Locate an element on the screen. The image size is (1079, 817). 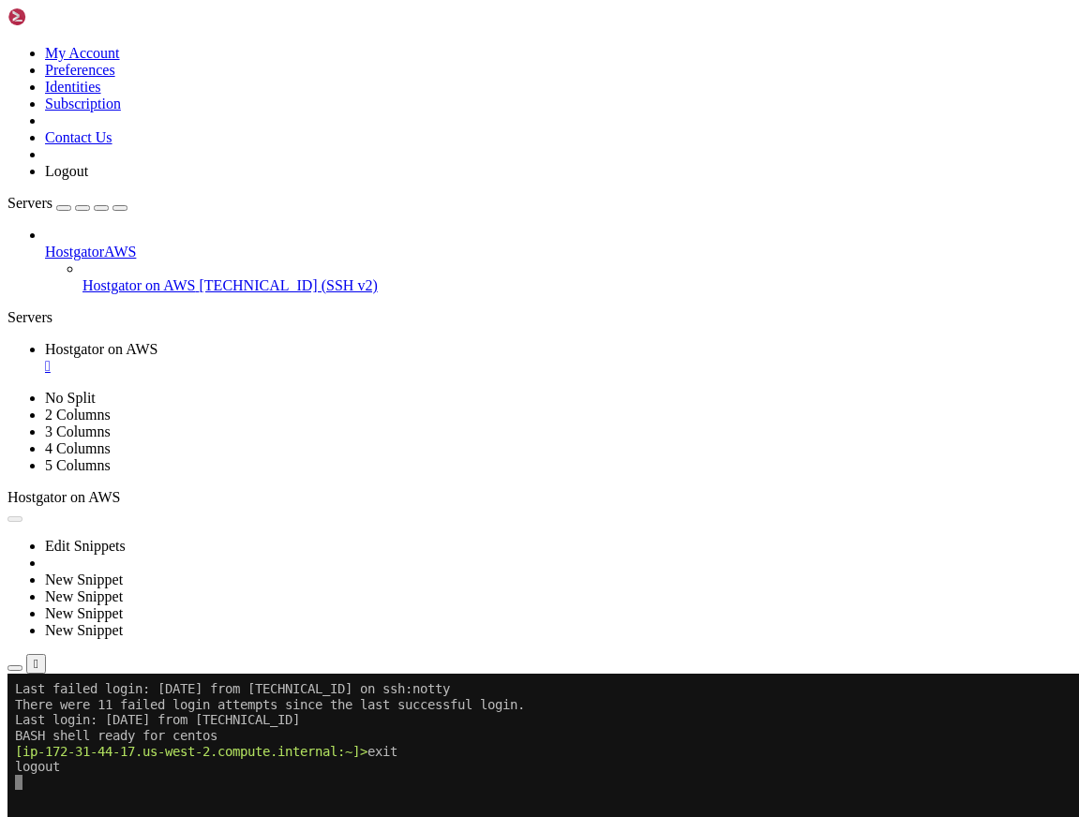
div: (0, 6) is located at coordinates (11, 109).